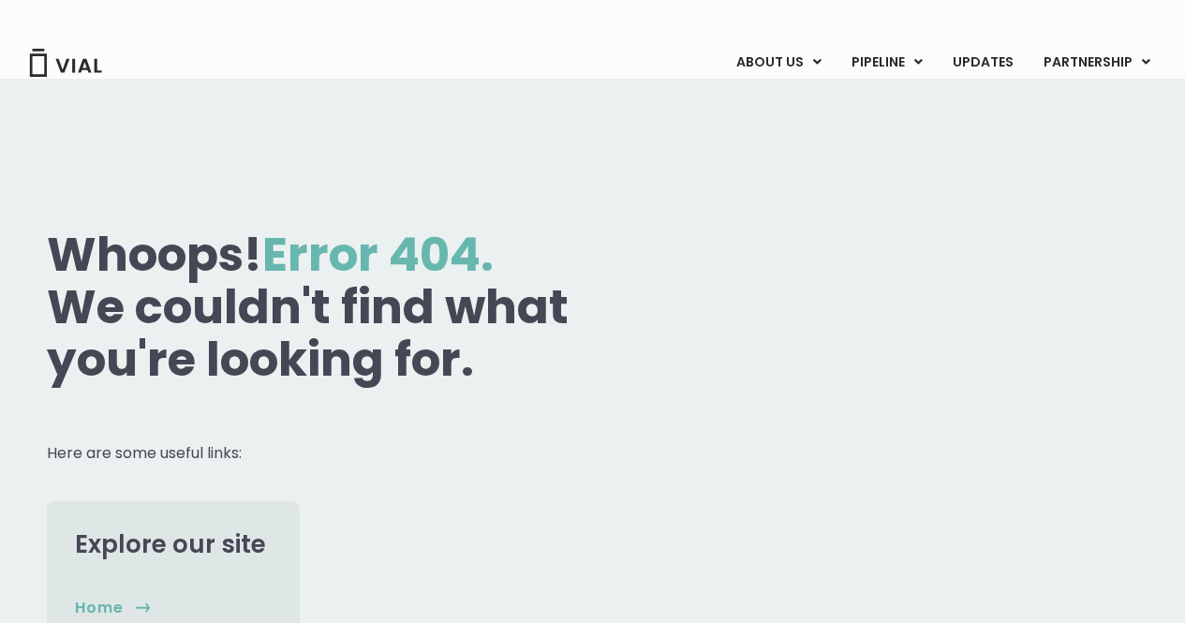 The image size is (1185, 623). Describe the element at coordinates (886, 63) in the screenshot. I see `a: PIPELINEMenu Toggle` at that location.